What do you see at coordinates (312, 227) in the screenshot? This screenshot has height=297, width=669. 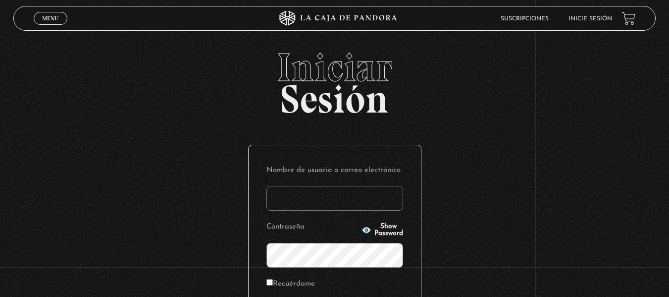 I see `label: Contraseña` at bounding box center [312, 227].